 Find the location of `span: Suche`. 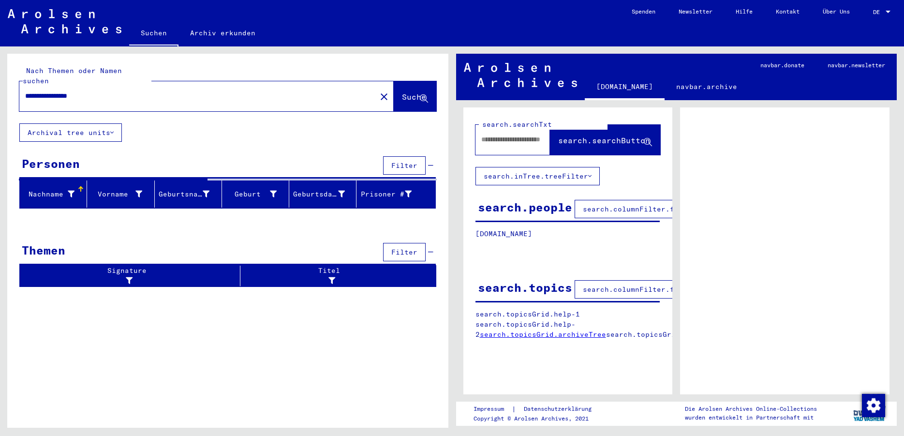

span: Suche is located at coordinates (414, 97).